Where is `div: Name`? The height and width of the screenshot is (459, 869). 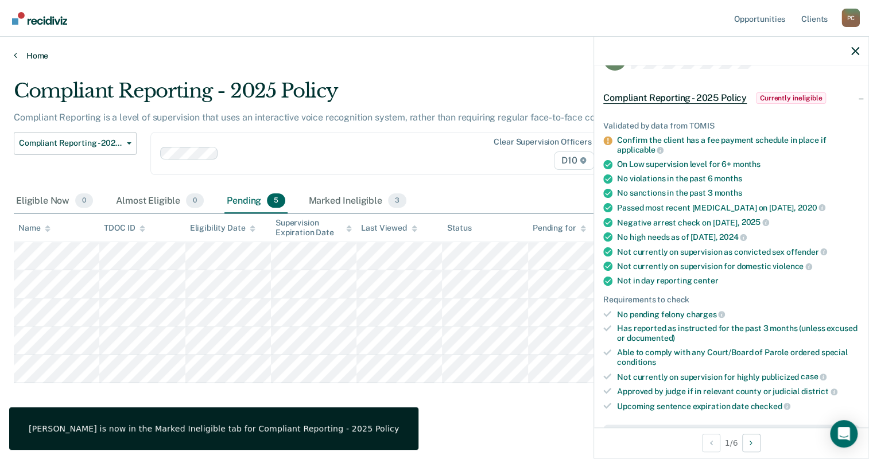
div: Name is located at coordinates (34, 228).